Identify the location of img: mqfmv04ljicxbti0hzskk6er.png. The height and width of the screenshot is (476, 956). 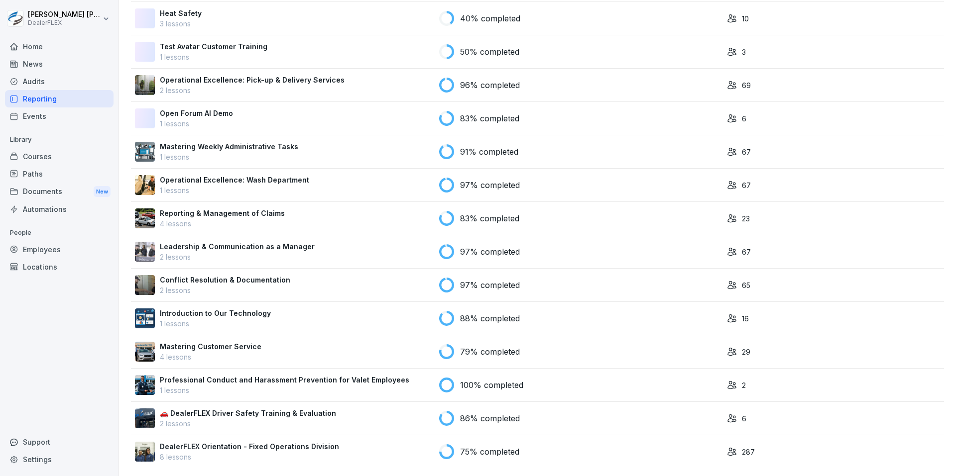
(145, 185).